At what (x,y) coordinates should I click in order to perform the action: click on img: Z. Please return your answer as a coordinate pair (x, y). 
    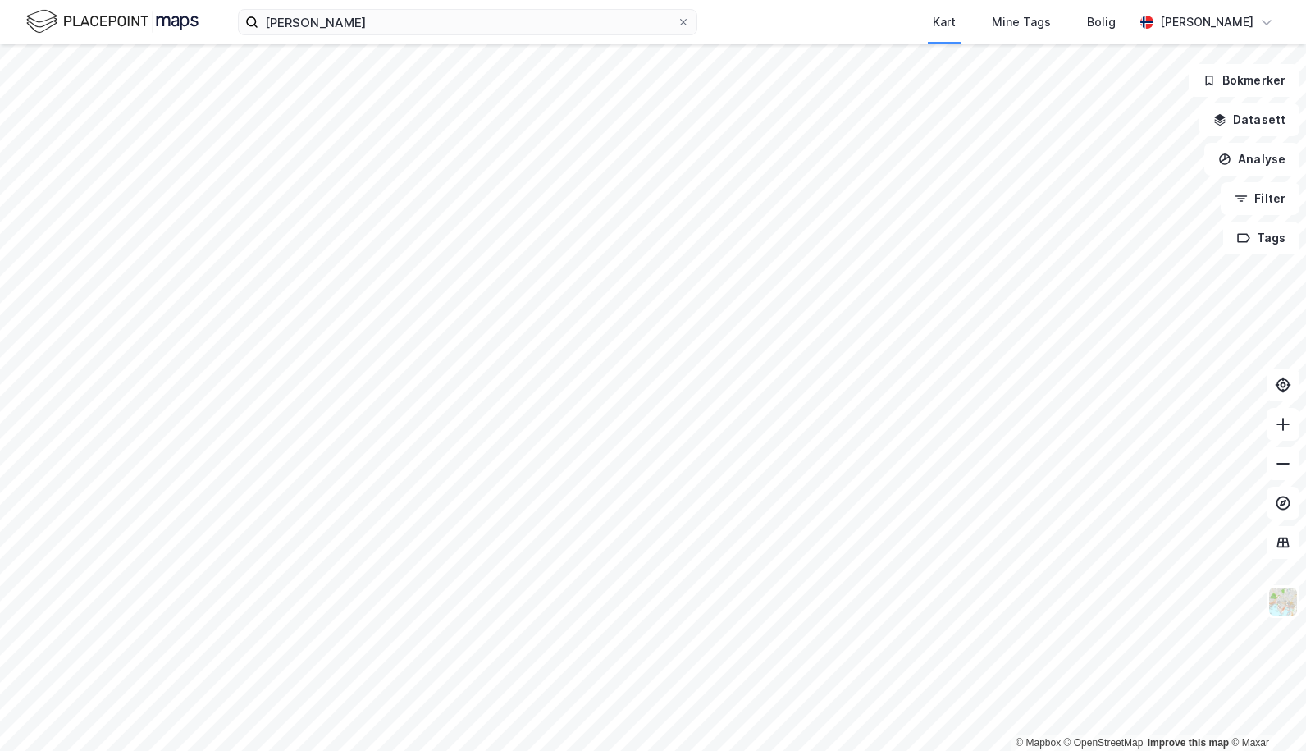
    Looking at the image, I should click on (1283, 601).